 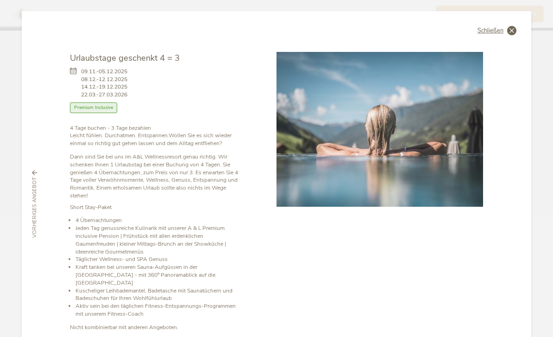 What do you see at coordinates (150, 139) in the screenshot?
I see `strong: Wollen Sie es sich wieder einmal so richtig gut gehen lassen und dem Alltag entfliehen?` at bounding box center [150, 139].